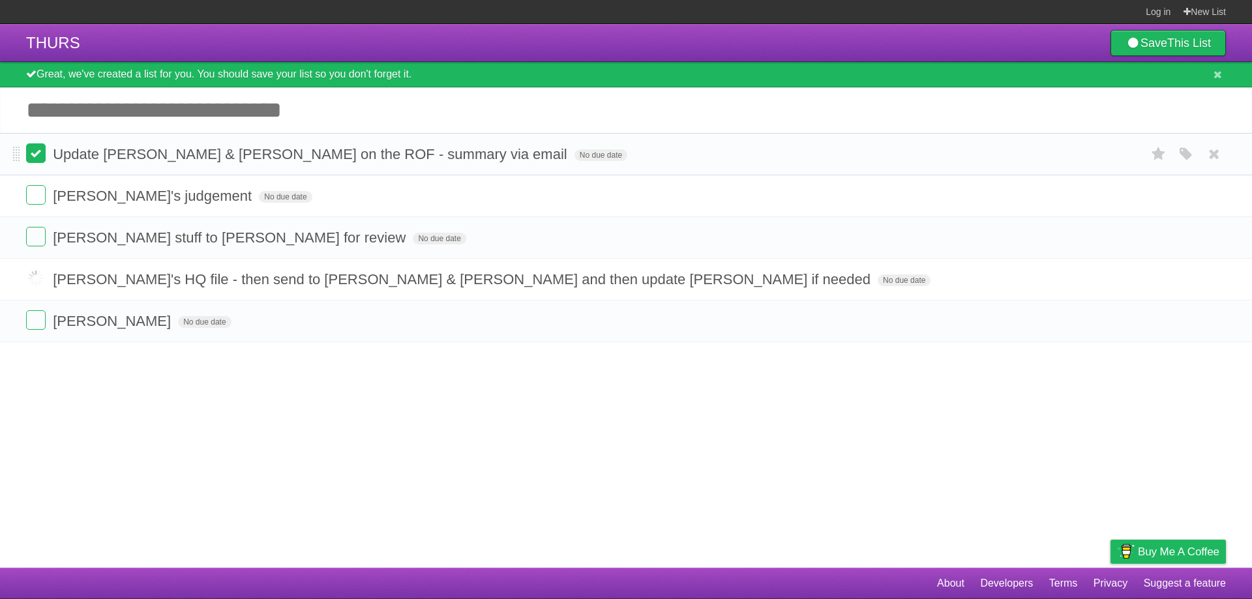 The image size is (1252, 599). I want to click on a: Buy me a coffee, so click(1168, 552).